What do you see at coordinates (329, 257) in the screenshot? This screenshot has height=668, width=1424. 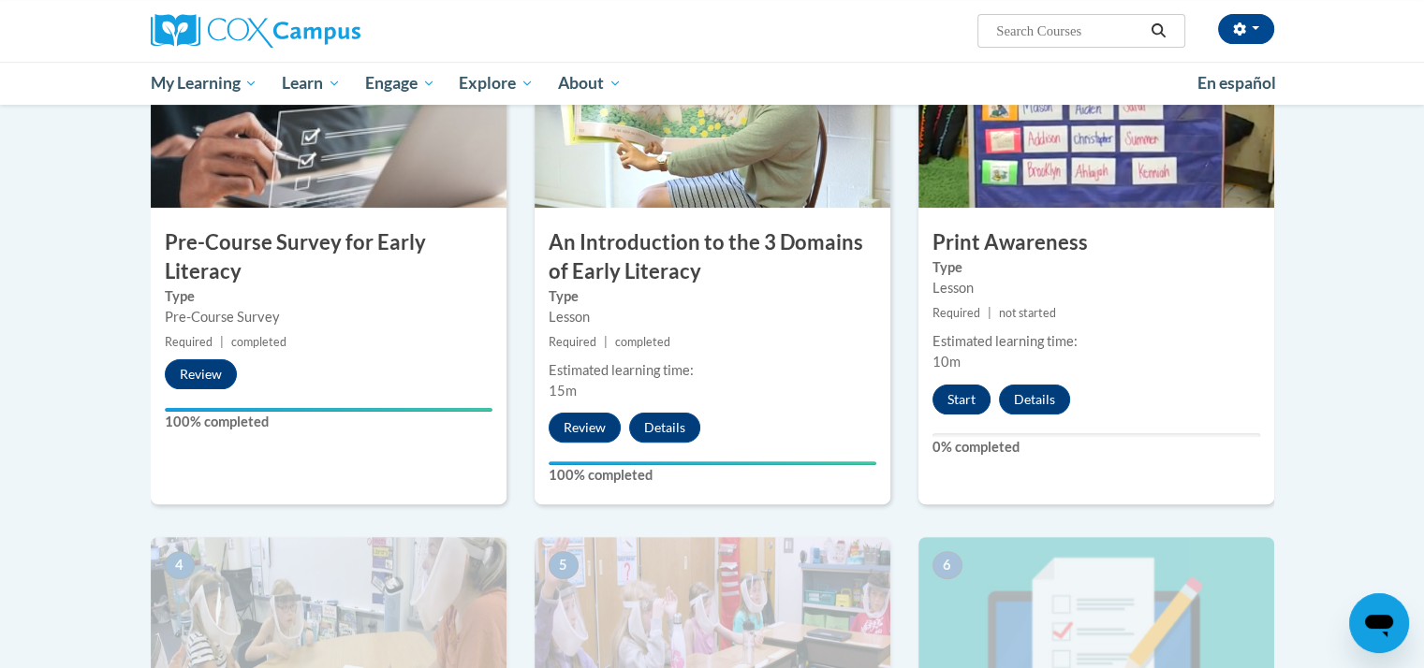 I see `h3: Pre-Course Survey for Early Literacy` at bounding box center [329, 257].